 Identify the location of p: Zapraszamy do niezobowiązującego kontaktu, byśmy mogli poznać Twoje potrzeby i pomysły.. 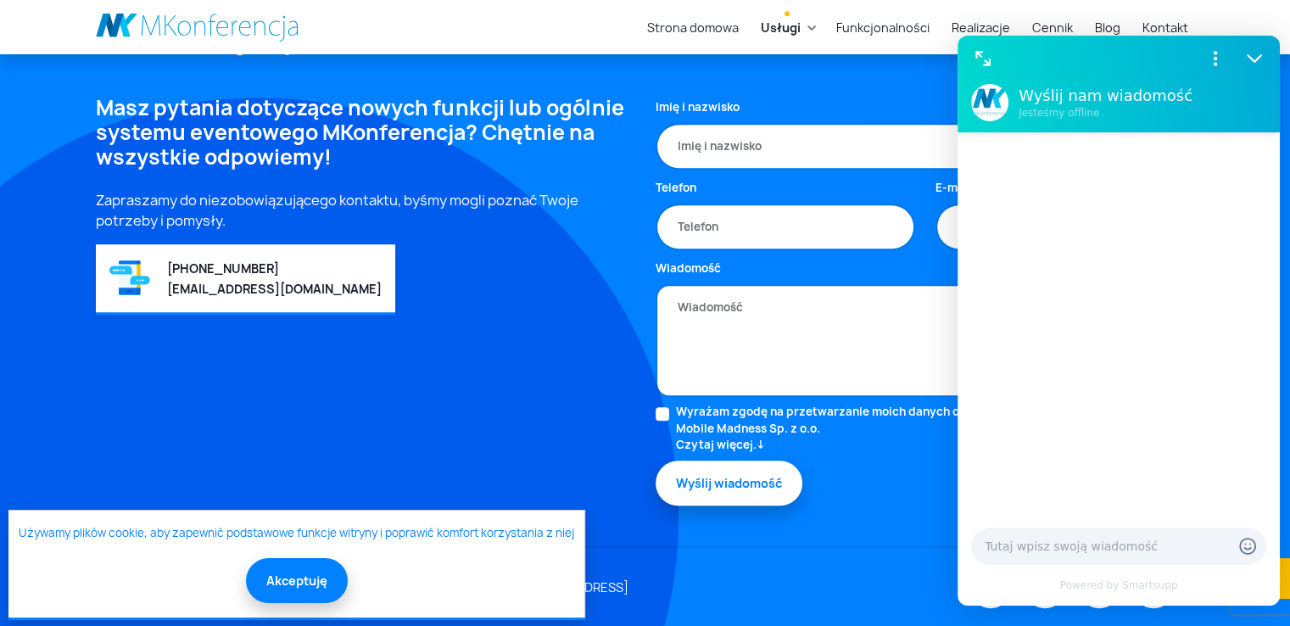
(366, 210).